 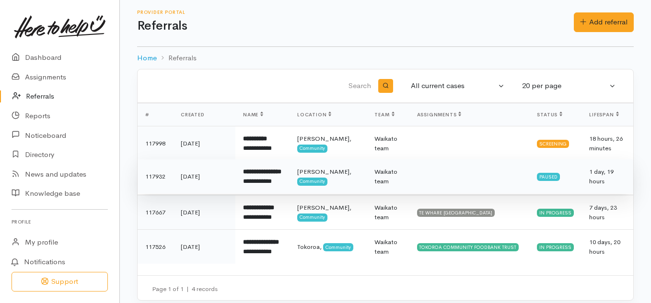 I want to click on div: All current cases, so click(x=453, y=86).